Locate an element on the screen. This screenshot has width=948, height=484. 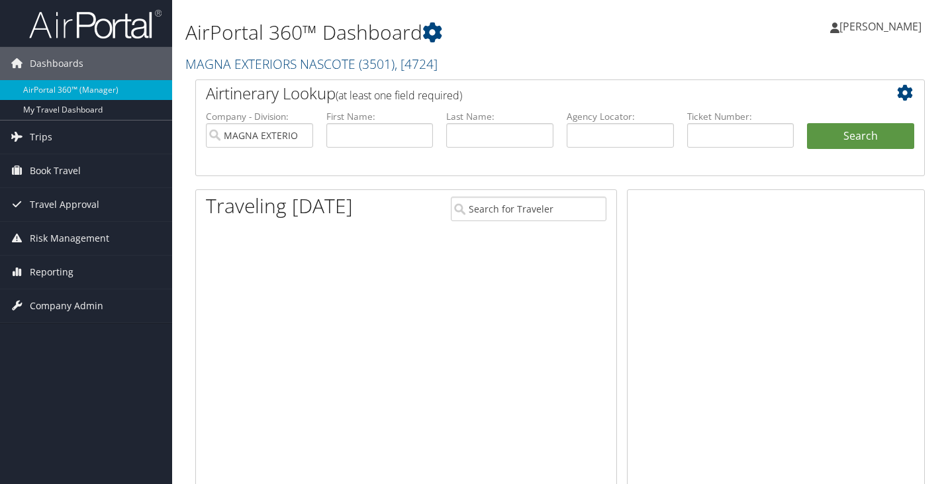
label: Agency Locator: is located at coordinates (620, 117).